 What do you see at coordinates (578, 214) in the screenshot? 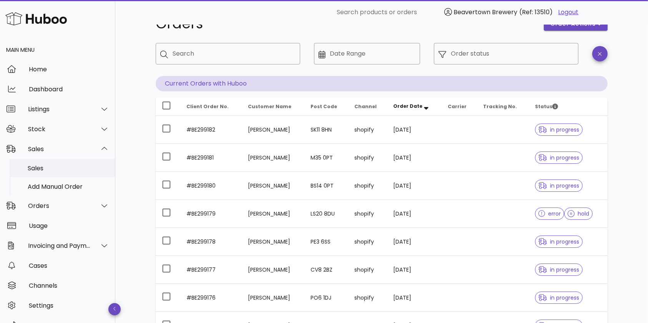
I see `span: hold` at bounding box center [578, 214].